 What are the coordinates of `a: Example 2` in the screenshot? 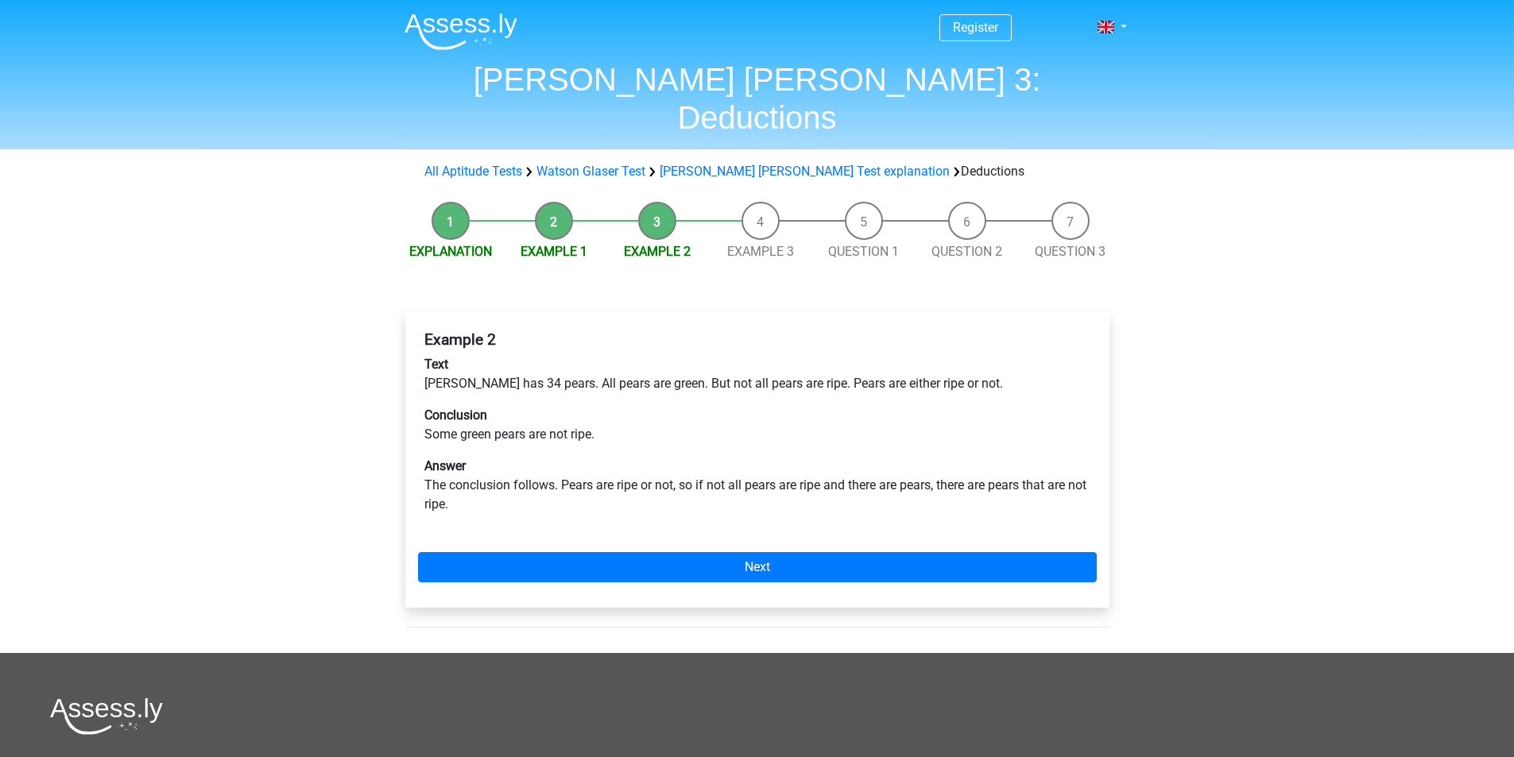 It's located at (657, 251).